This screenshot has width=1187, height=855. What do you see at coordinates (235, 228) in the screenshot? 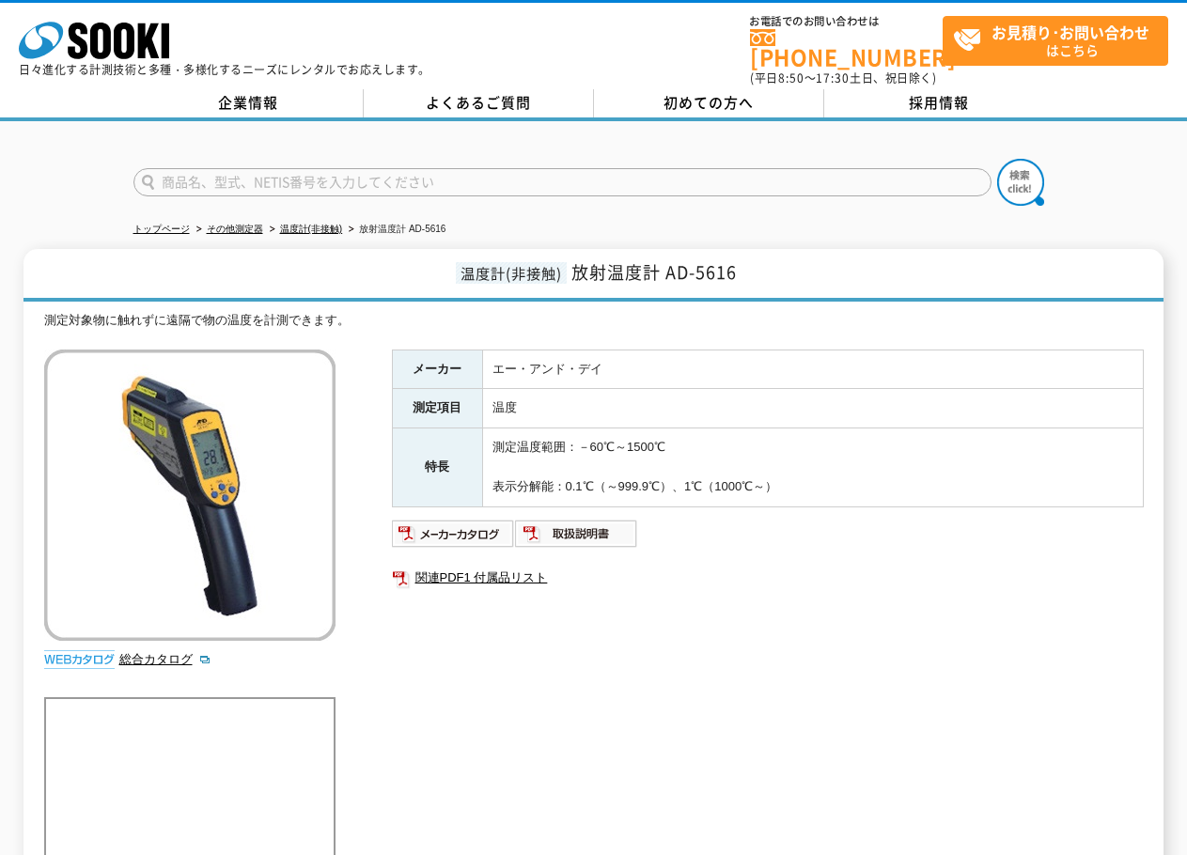
I see `a: その他測定器` at bounding box center [235, 228].